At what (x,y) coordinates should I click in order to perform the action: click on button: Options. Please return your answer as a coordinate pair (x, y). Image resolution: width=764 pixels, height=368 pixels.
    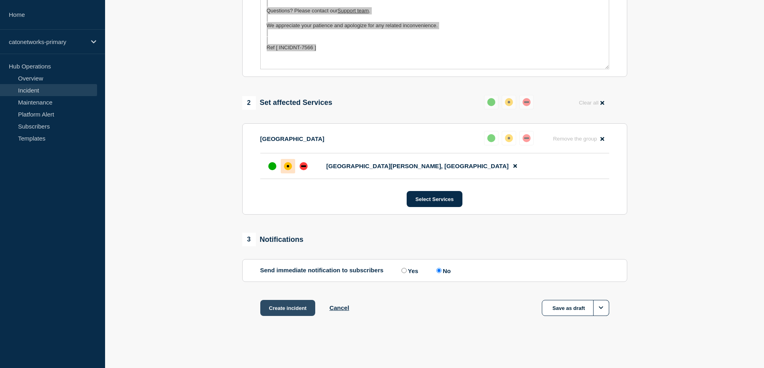
    Looking at the image, I should click on (601, 308).